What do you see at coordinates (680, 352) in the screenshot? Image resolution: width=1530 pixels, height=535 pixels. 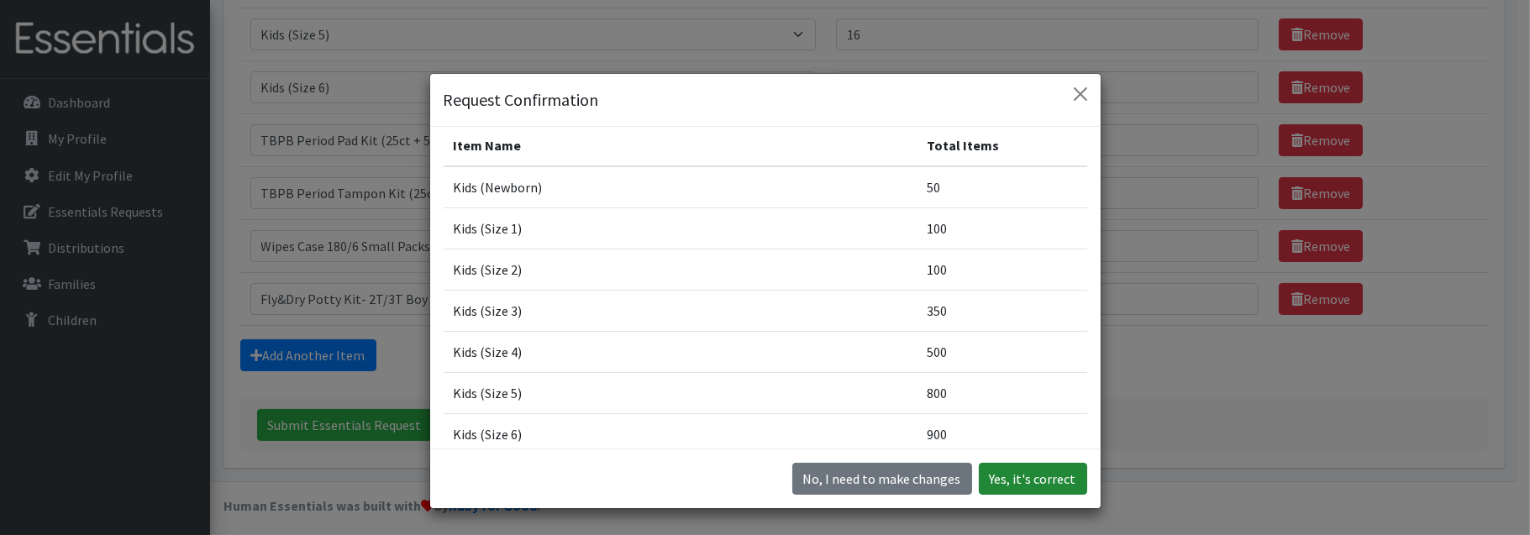 I see `td: Kids (Size 4)` at bounding box center [680, 352].